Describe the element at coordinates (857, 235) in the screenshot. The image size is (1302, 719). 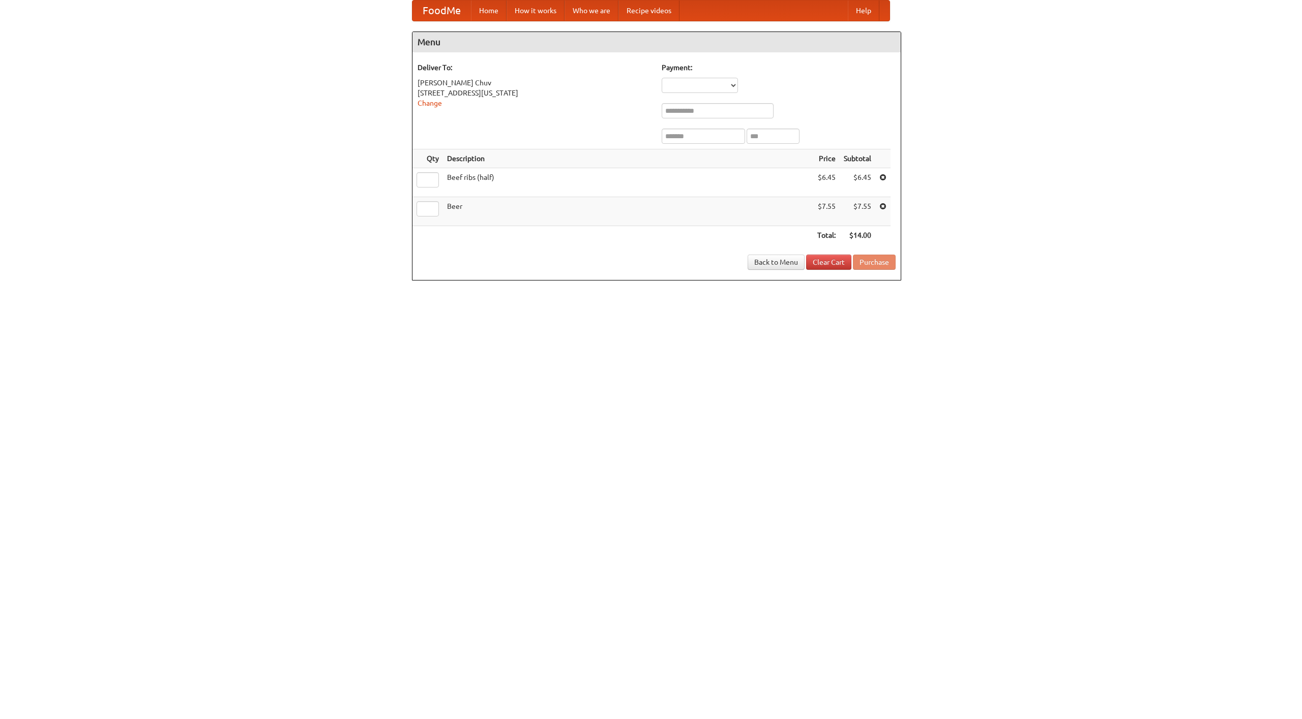
I see `th: $14.00` at that location.